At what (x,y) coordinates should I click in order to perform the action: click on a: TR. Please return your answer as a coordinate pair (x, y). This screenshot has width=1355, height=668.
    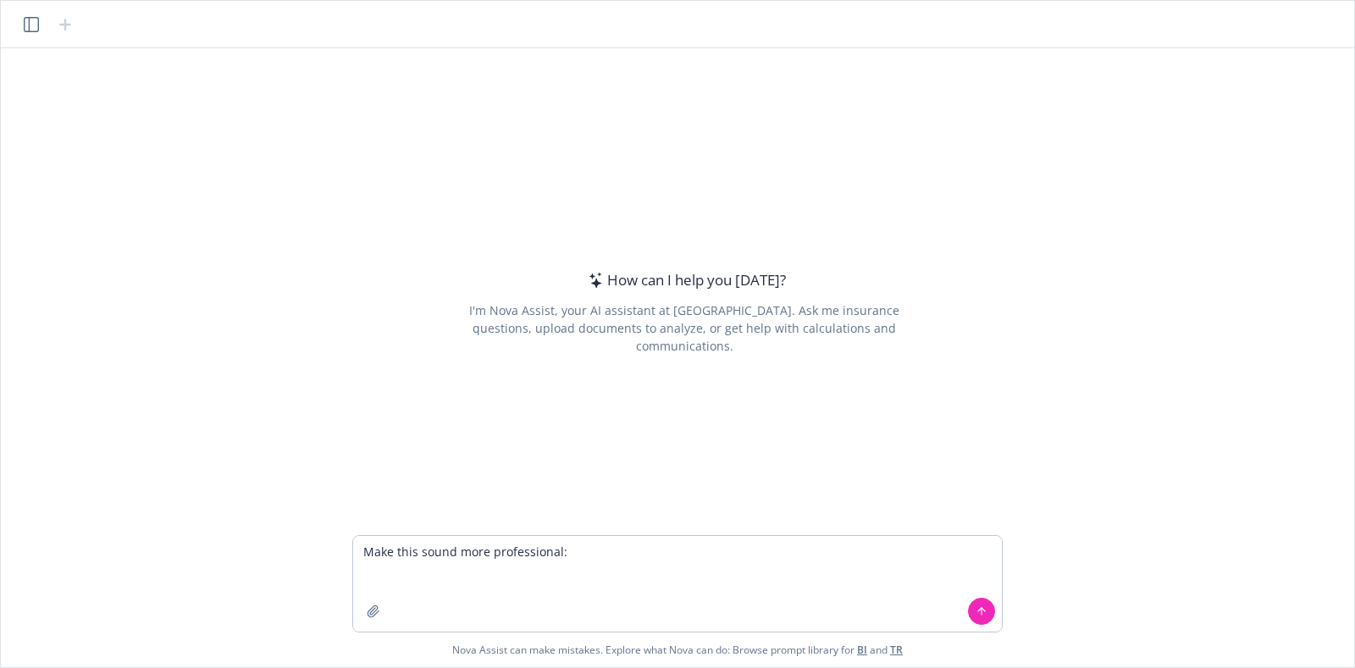
    Looking at the image, I should click on (896, 649).